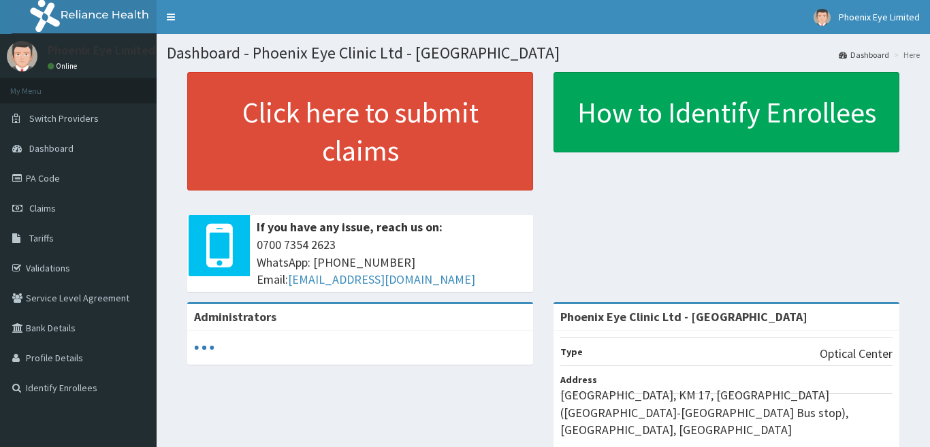 This screenshot has width=930, height=447. Describe the element at coordinates (204, 348) in the screenshot. I see `svg: audio-loading` at that location.